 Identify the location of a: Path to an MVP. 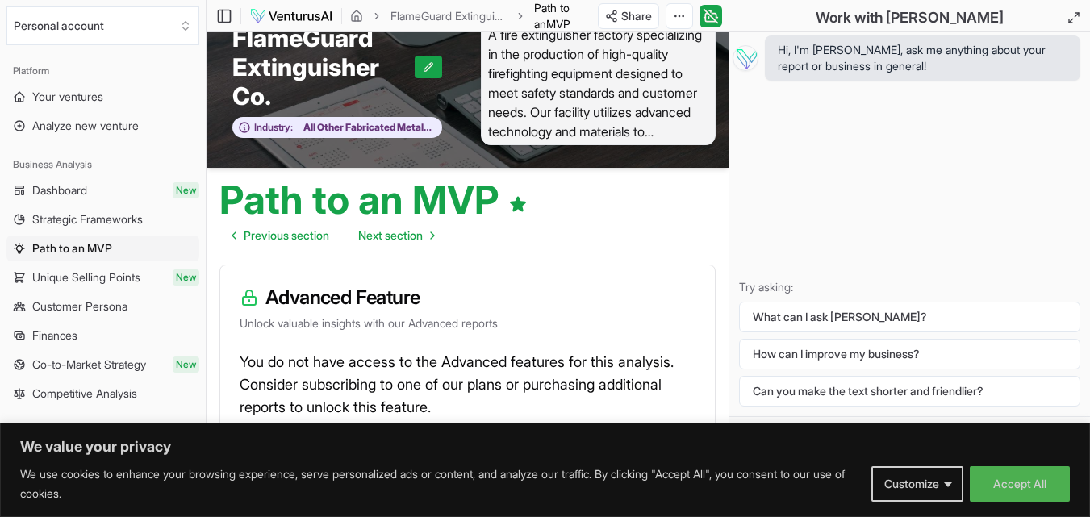
(103, 249).